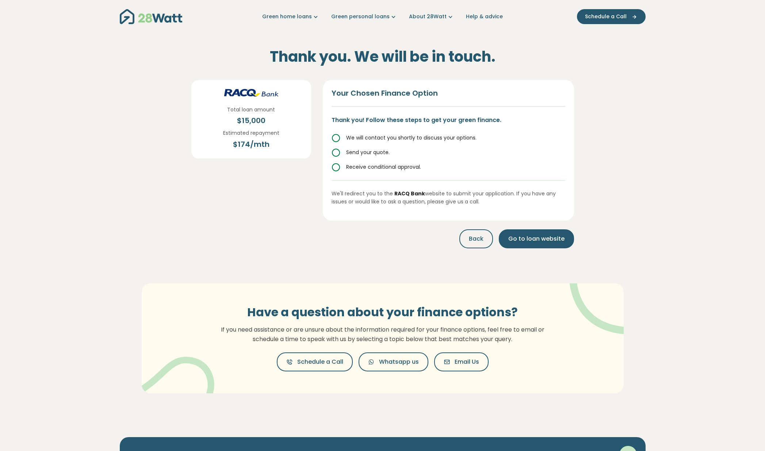 The width and height of the screenshot is (765, 451). I want to click on a: Help & advice, so click(484, 16).